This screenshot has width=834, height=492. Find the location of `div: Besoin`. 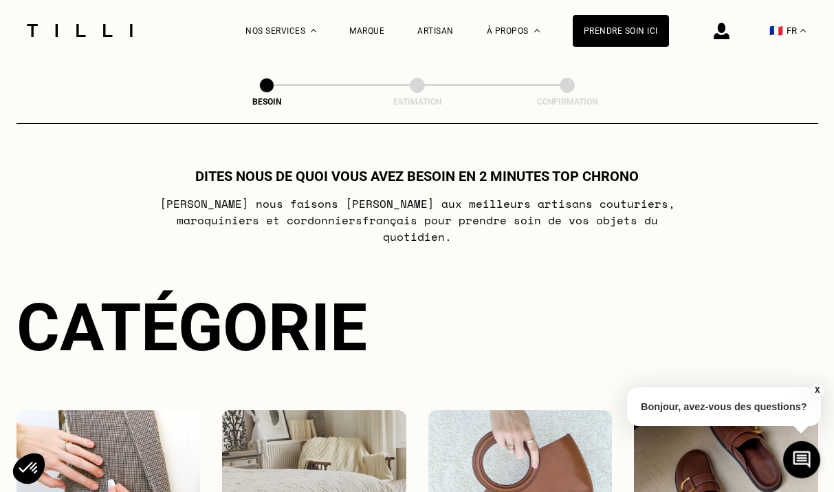

div: Besoin is located at coordinates (267, 102).